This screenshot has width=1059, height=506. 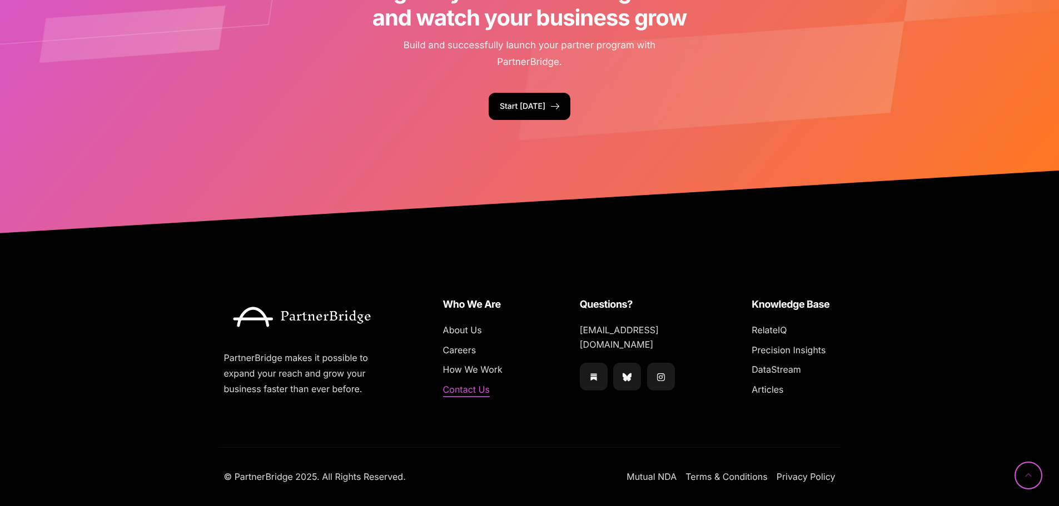 I want to click on span: RelateIQ, so click(x=769, y=331).